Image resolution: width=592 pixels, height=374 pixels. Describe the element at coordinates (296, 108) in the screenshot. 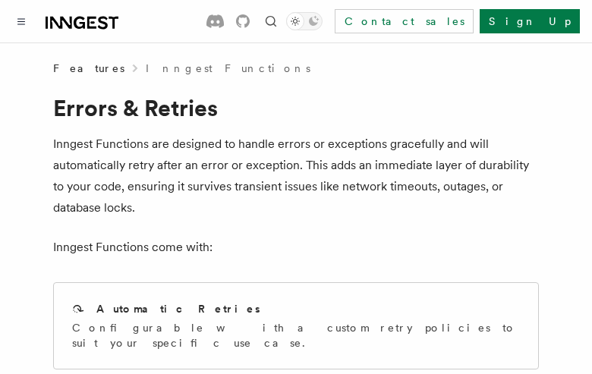

I see `h1: Errors & Retries` at that location.